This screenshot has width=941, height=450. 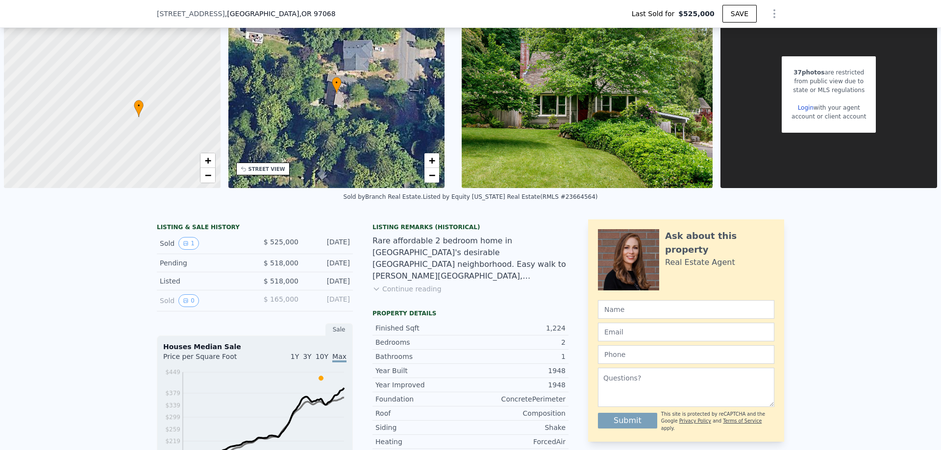 I want to click on div: from public view due to, so click(x=829, y=81).